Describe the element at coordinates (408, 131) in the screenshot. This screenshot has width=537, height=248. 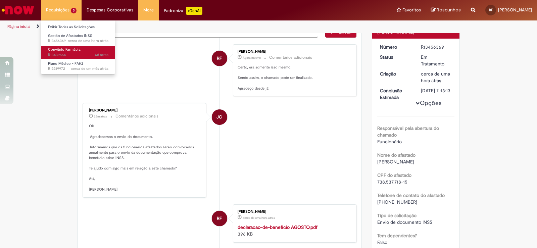
I see `b: Responsável pela abertura do chamado` at that location.